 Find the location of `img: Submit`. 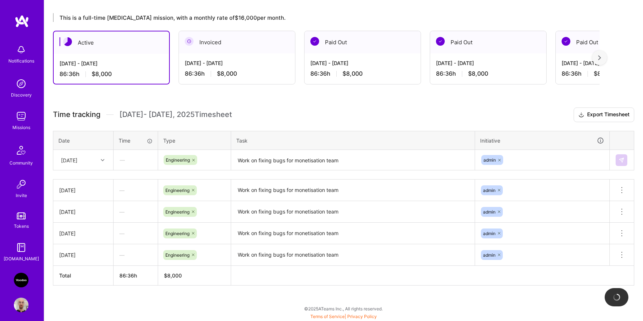

img: Submit is located at coordinates (622, 160).